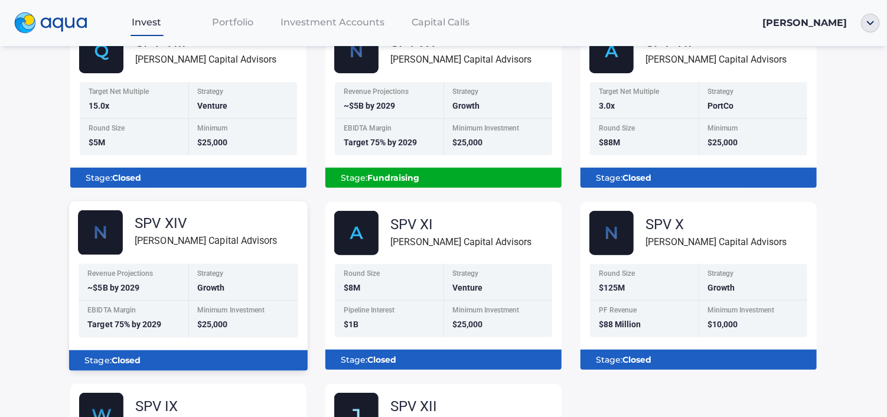 The height and width of the screenshot is (417, 887). I want to click on a: logo, so click(56, 23).